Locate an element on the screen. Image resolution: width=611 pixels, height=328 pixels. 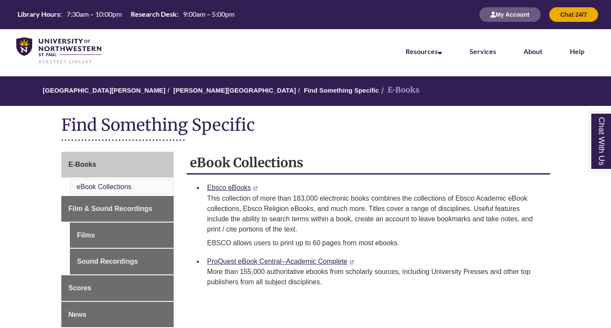
p: EBSCO allows users to print up to 60 pages from most ebooks. is located at coordinates (377, 243).